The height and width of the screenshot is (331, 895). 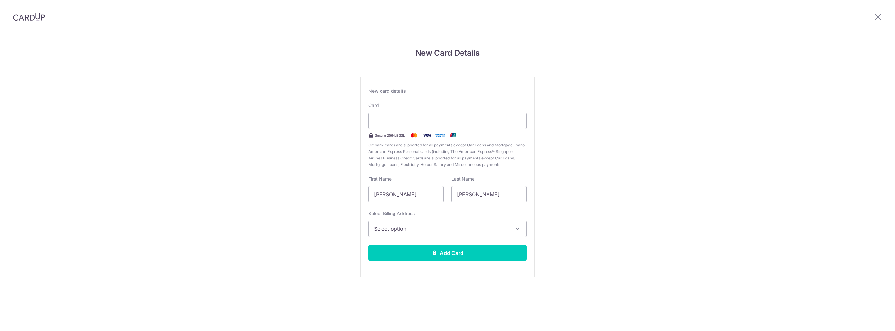 What do you see at coordinates (29, 17) in the screenshot?
I see `img: CardUp` at bounding box center [29, 17].